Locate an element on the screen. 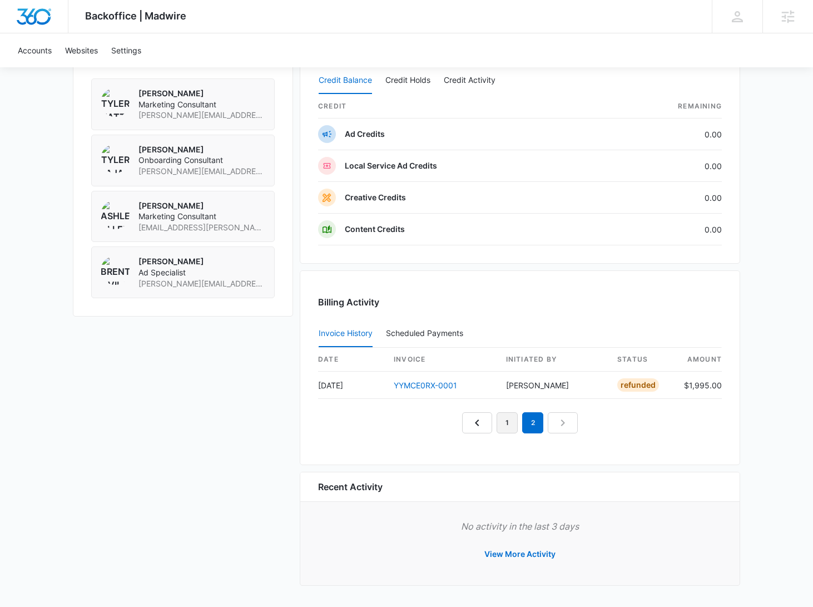 The width and height of the screenshot is (813, 607). div: Refunded is located at coordinates (638, 385).